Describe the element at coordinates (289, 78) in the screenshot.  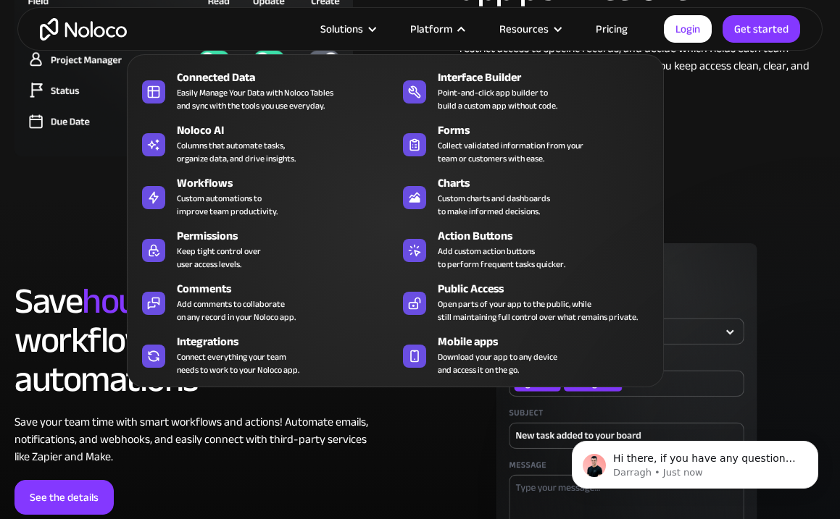
I see `div: Connected Data` at that location.